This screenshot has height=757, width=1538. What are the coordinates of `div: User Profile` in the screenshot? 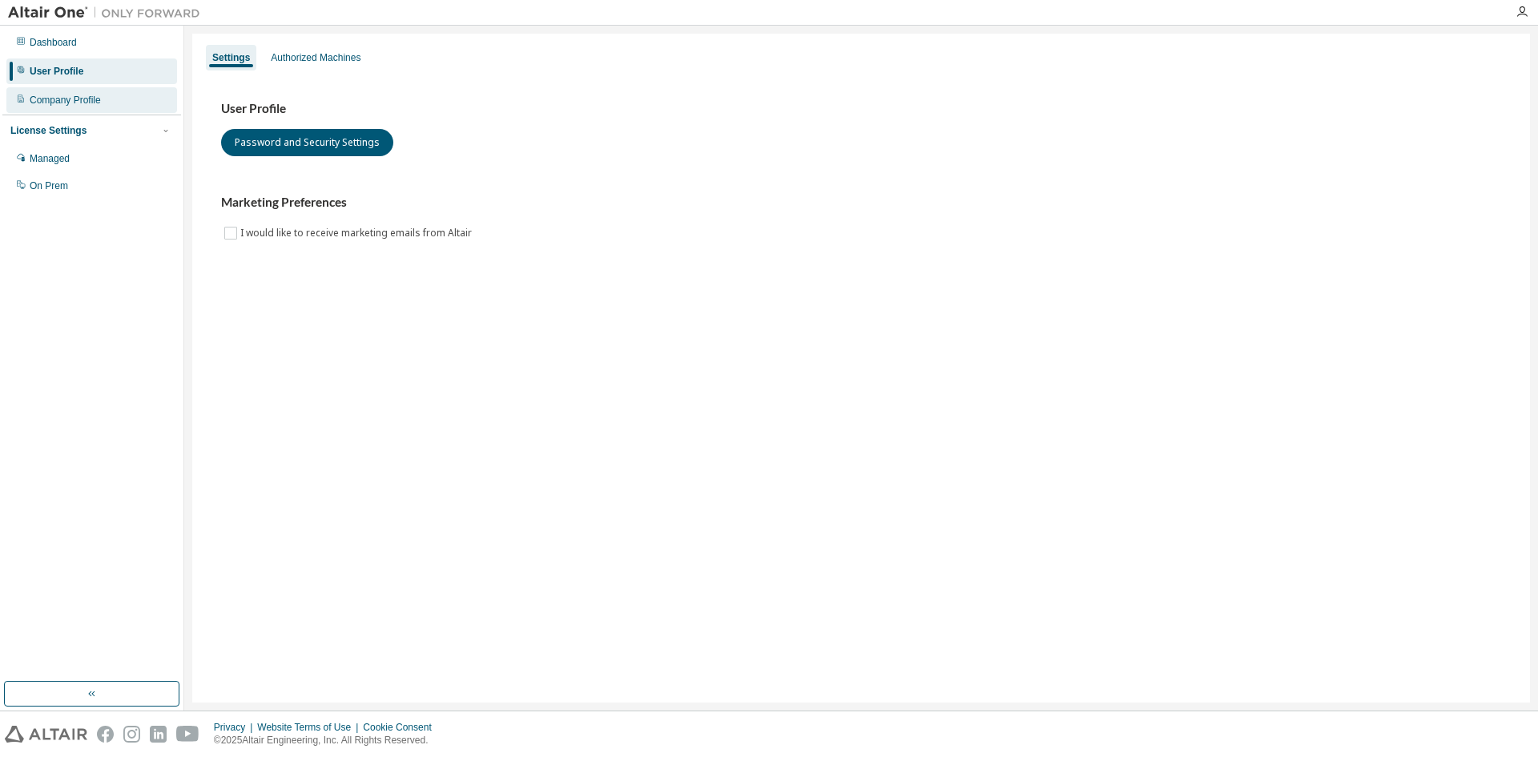 It's located at (56, 71).